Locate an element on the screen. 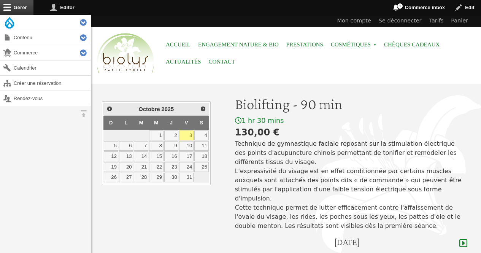 Image resolution: width=481 pixels, height=253 pixels. a: Tarifs is located at coordinates (436, 21).